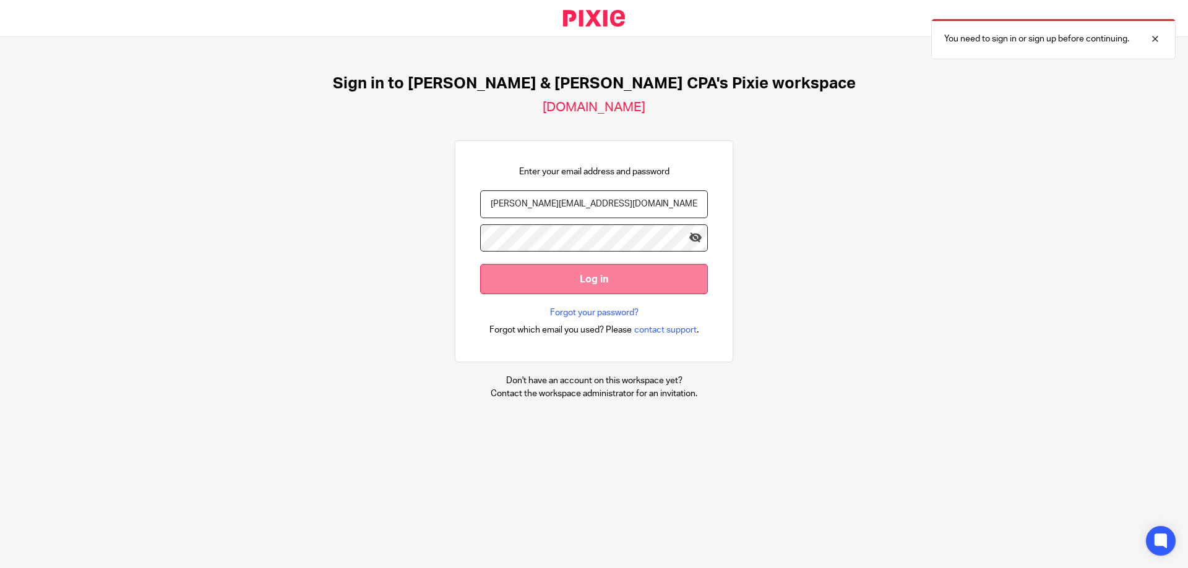 Image resolution: width=1188 pixels, height=568 pixels. What do you see at coordinates (594, 172) in the screenshot?
I see `p: Enter your email address and password` at bounding box center [594, 172].